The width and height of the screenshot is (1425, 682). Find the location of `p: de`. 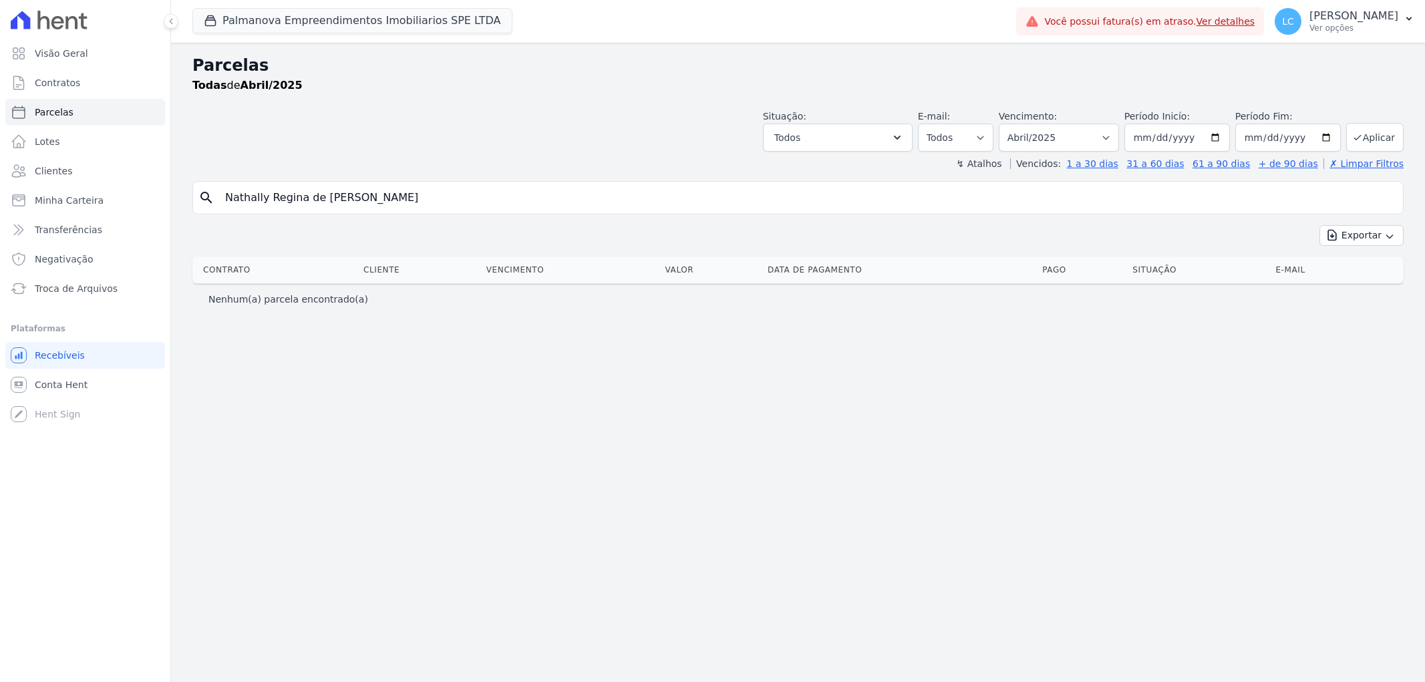

p: de is located at coordinates (247, 86).